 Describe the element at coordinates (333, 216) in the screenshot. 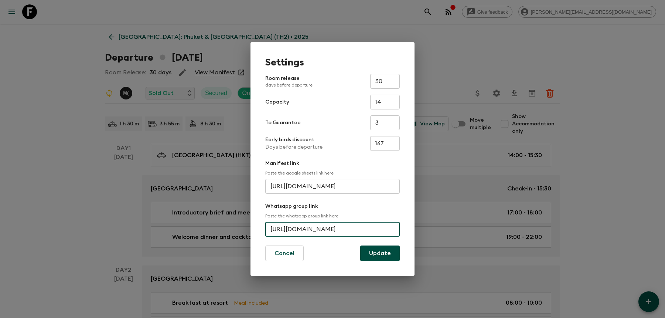

I see `p: Paste the whatsapp group link here` at that location.